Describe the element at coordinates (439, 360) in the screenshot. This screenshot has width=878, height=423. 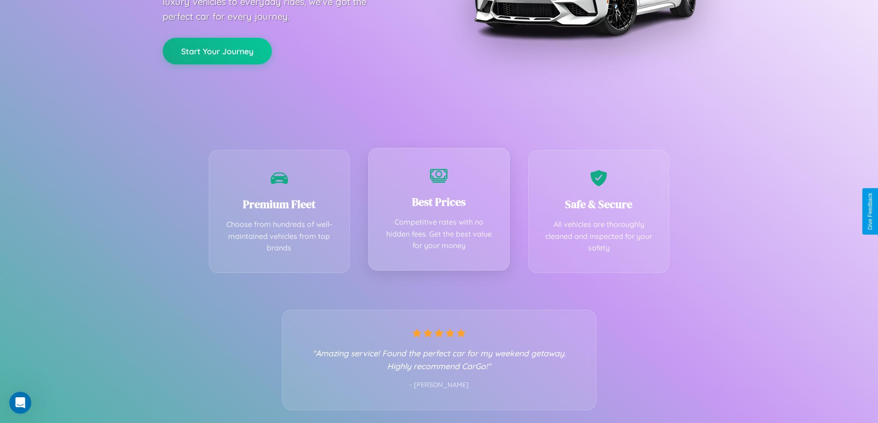
I see `p: "Amazing service! Found the perfect car for my weekend getaway. Highly recommend CarGo!"` at that location.